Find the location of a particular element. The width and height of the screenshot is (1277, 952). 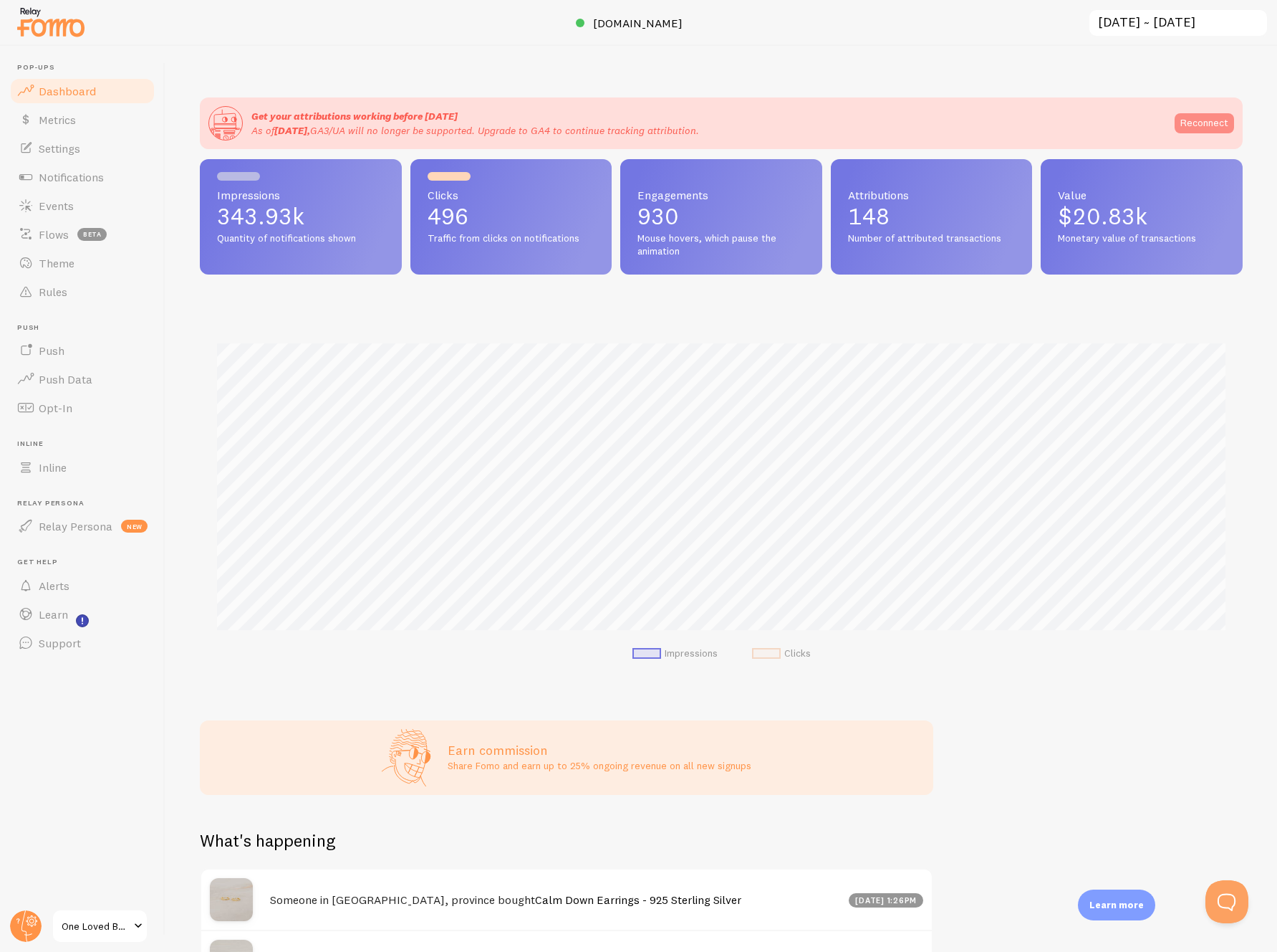

span: Mouse hovers, which pause the animation is located at coordinates (722, 245).